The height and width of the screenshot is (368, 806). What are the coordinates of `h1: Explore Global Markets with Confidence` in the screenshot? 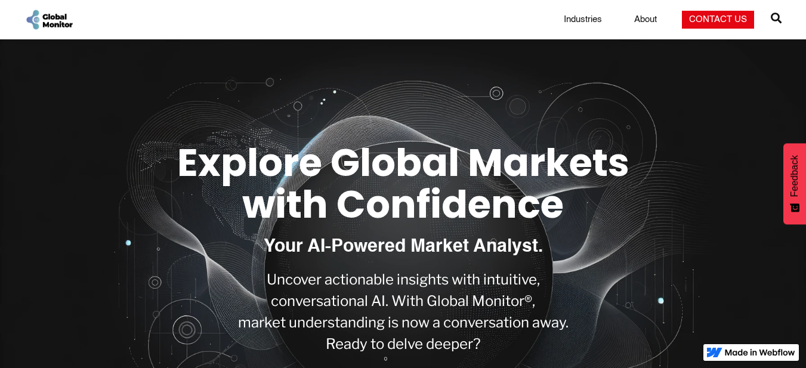 It's located at (403, 184).